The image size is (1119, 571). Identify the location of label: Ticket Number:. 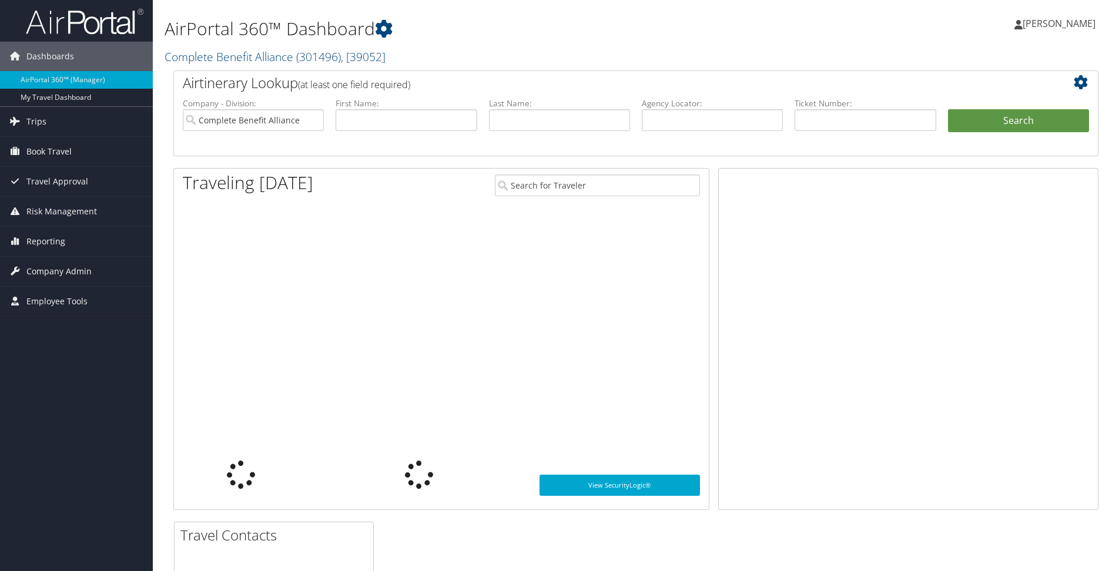
(865, 103).